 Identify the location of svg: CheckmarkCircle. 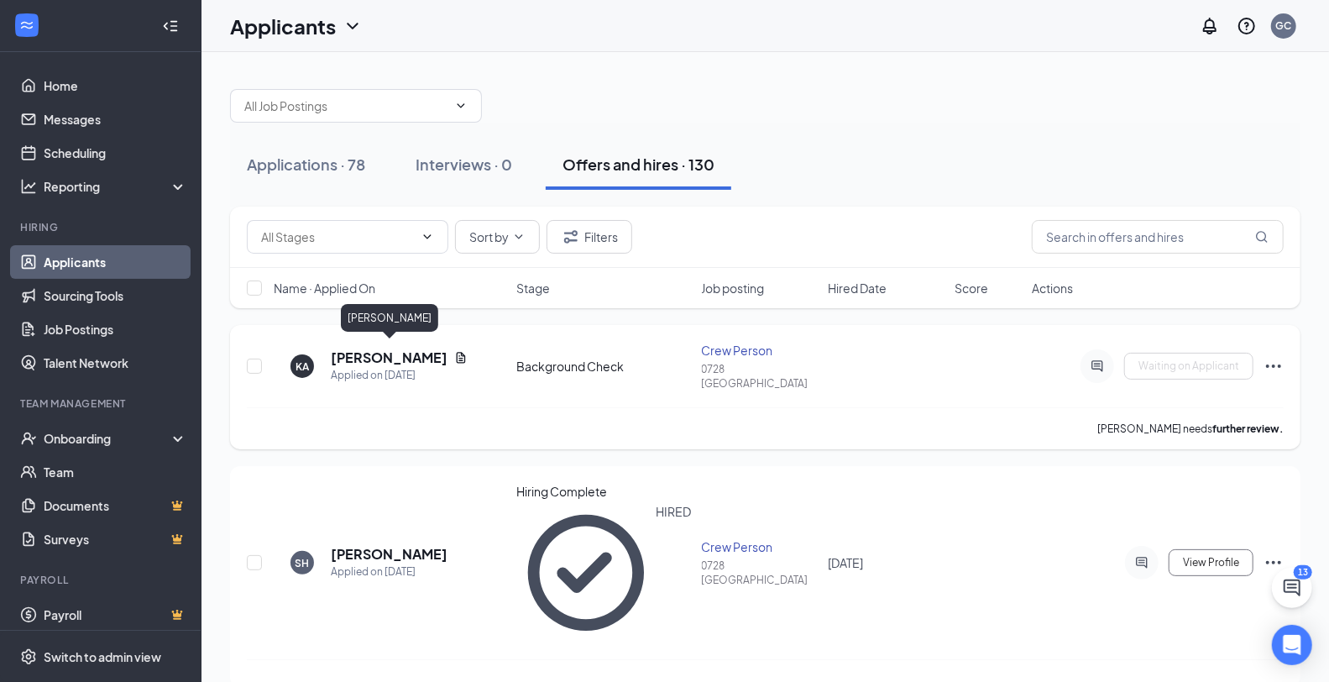
(586, 573).